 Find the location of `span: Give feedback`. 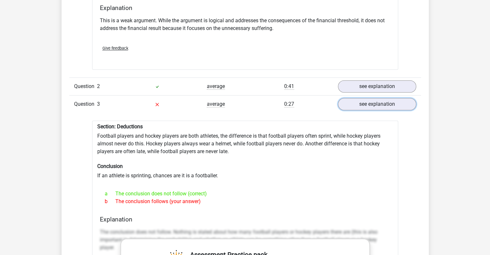

span: Give feedback is located at coordinates (115, 48).